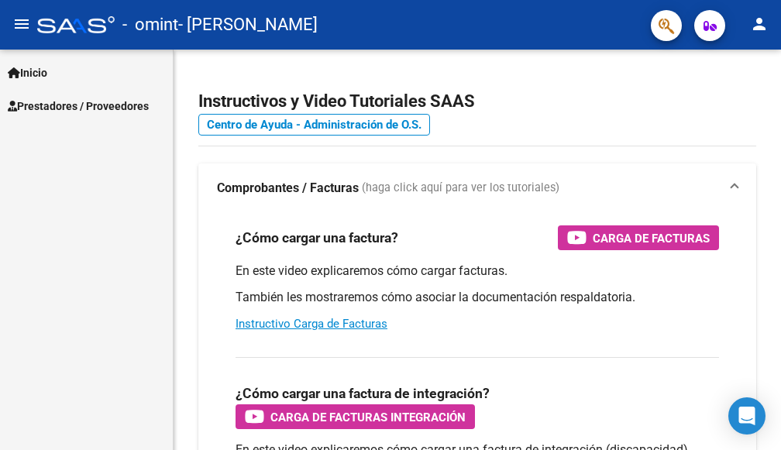  I want to click on a: Centro de Ayuda - Administración de O.S., so click(314, 125).